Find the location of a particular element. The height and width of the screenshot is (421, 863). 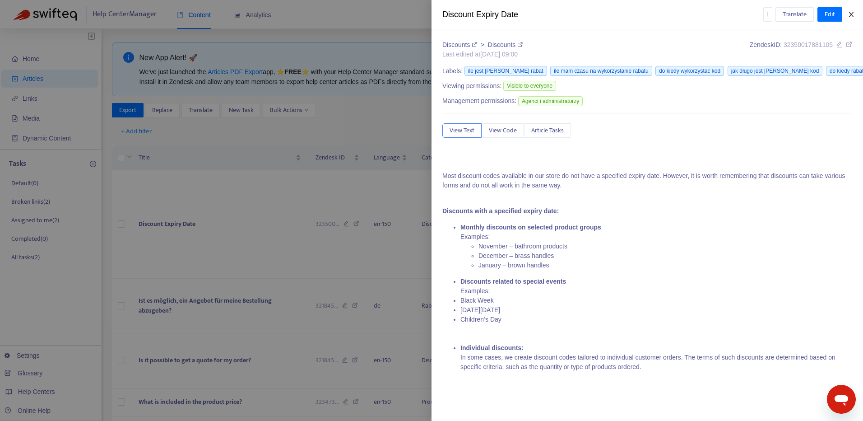

span: 32350017881105 is located at coordinates (808, 45).